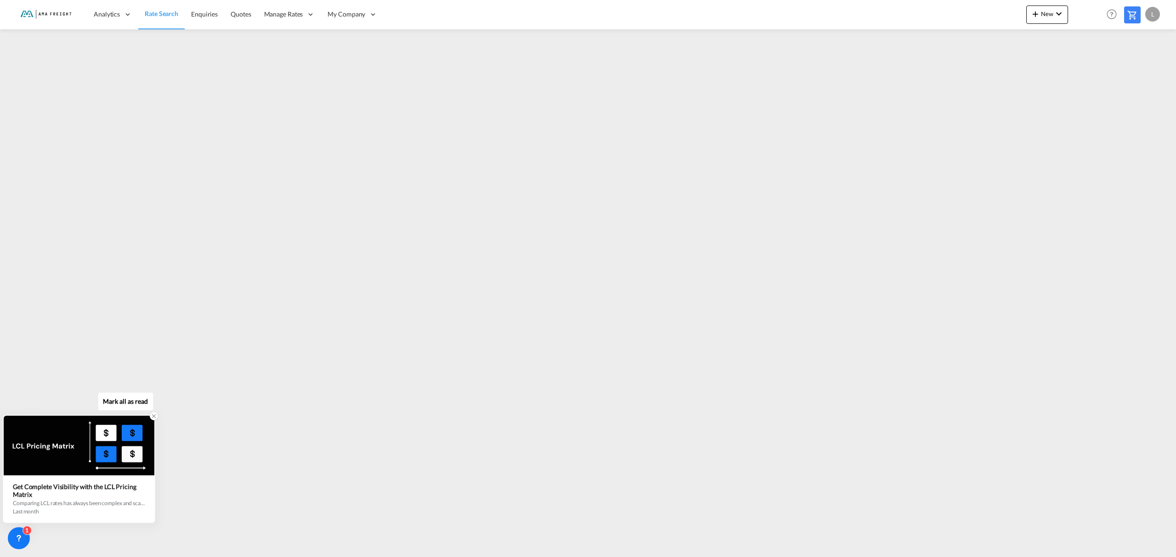 The image size is (1176, 557). Describe the element at coordinates (1047, 14) in the screenshot. I see `span: New` at that location.